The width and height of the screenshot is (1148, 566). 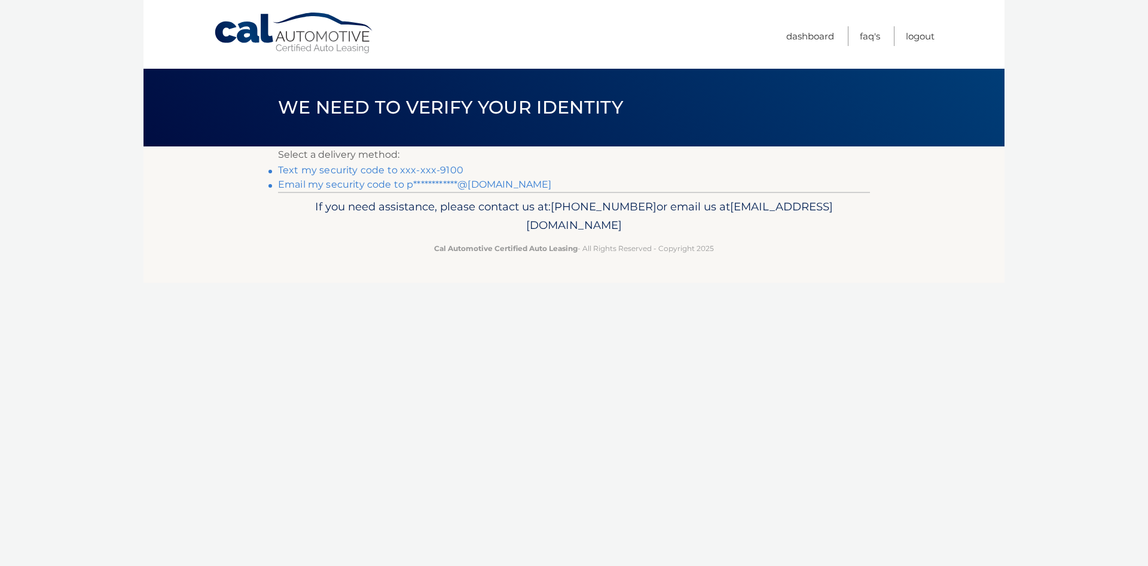 What do you see at coordinates (574, 155) in the screenshot?
I see `p: Select a delivery method:` at bounding box center [574, 155].